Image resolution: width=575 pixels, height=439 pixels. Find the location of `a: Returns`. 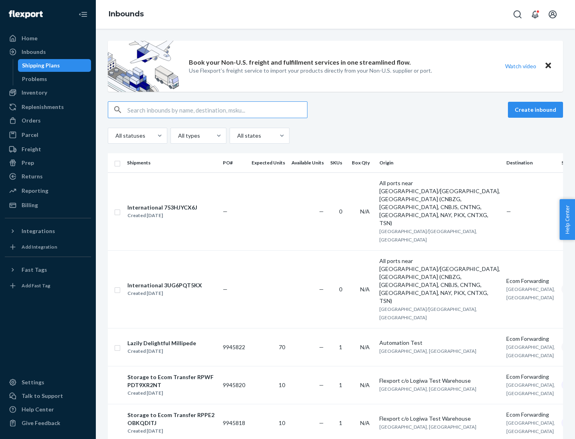

a: Returns is located at coordinates (48, 176).